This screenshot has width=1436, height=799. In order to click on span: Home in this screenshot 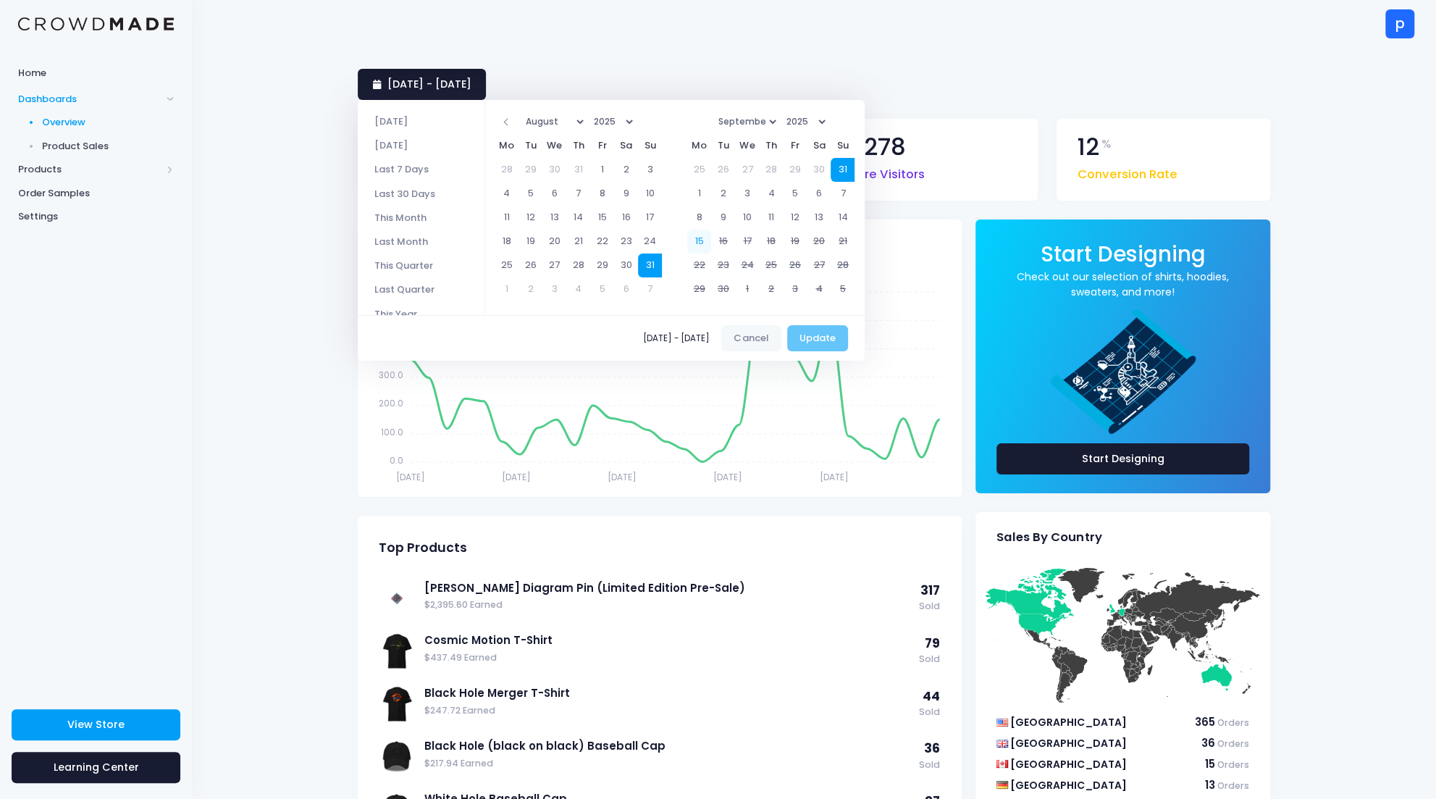, I will do `click(96, 73)`.